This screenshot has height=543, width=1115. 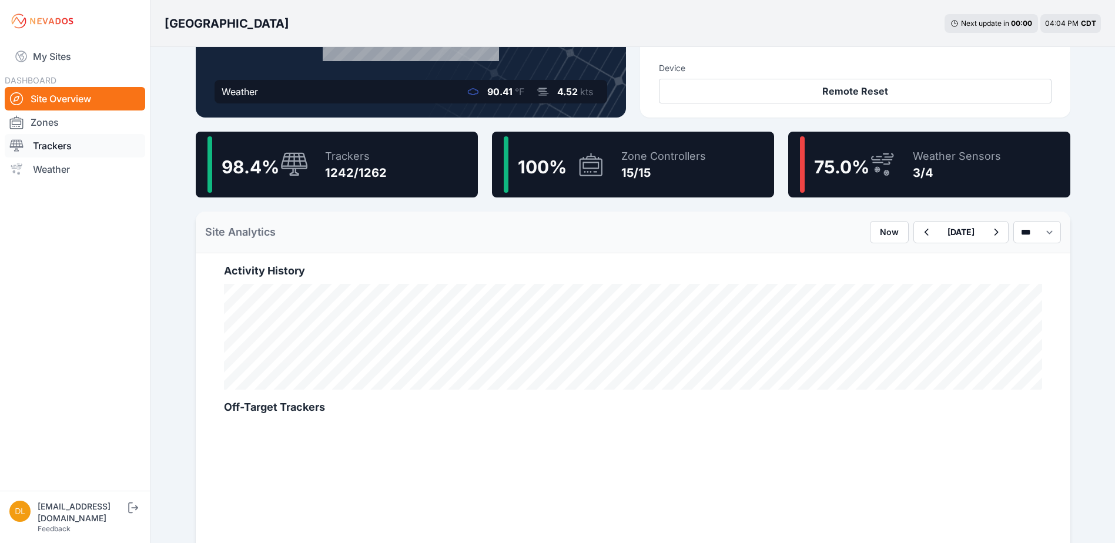 What do you see at coordinates (586, 92) in the screenshot?
I see `span: kts` at bounding box center [586, 92].